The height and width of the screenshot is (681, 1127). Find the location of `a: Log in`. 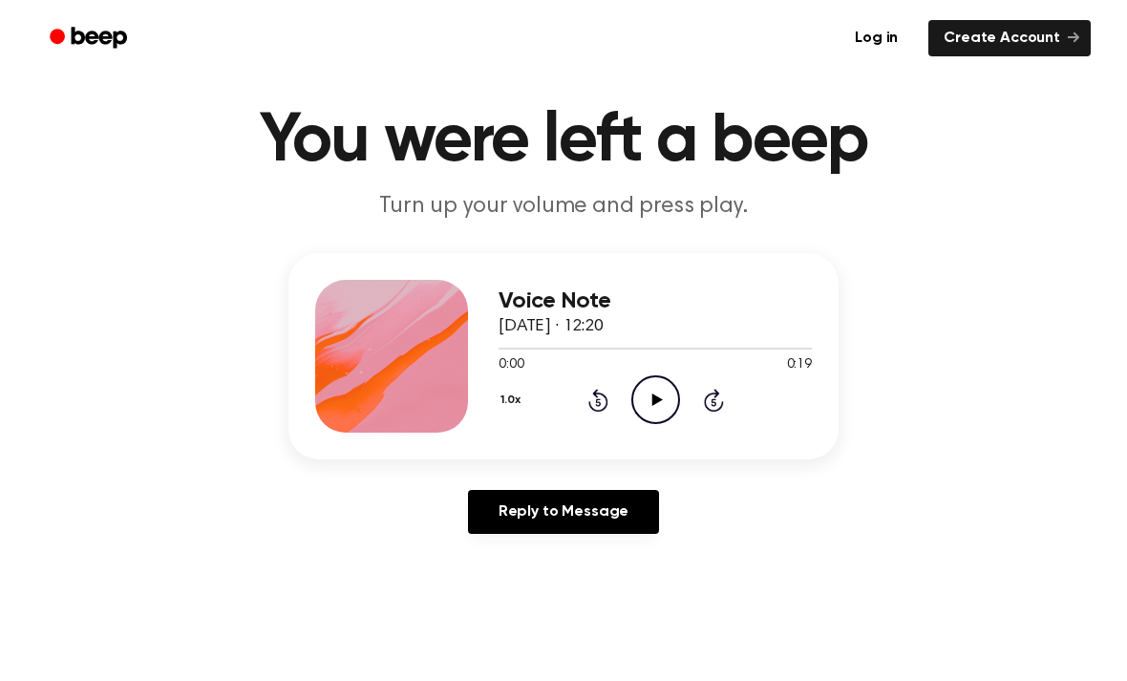

a: Log in is located at coordinates (875, 38).